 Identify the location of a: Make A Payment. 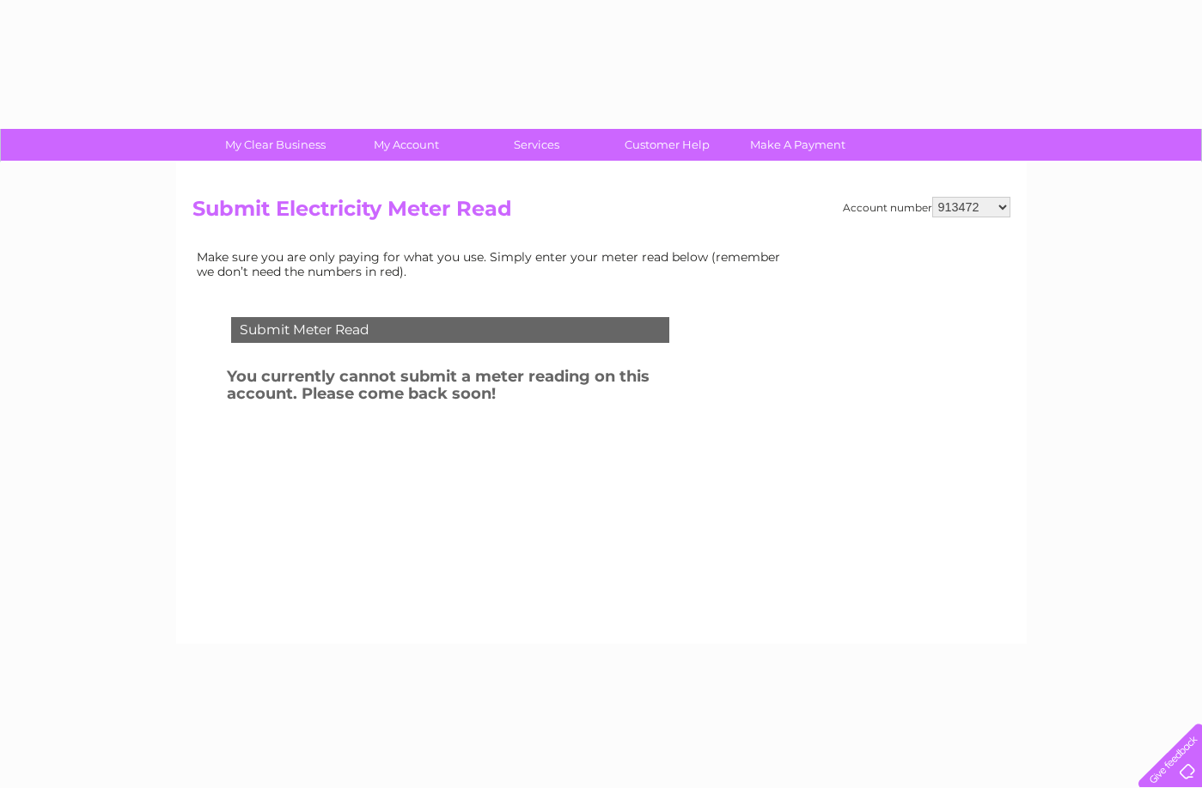
(797, 144).